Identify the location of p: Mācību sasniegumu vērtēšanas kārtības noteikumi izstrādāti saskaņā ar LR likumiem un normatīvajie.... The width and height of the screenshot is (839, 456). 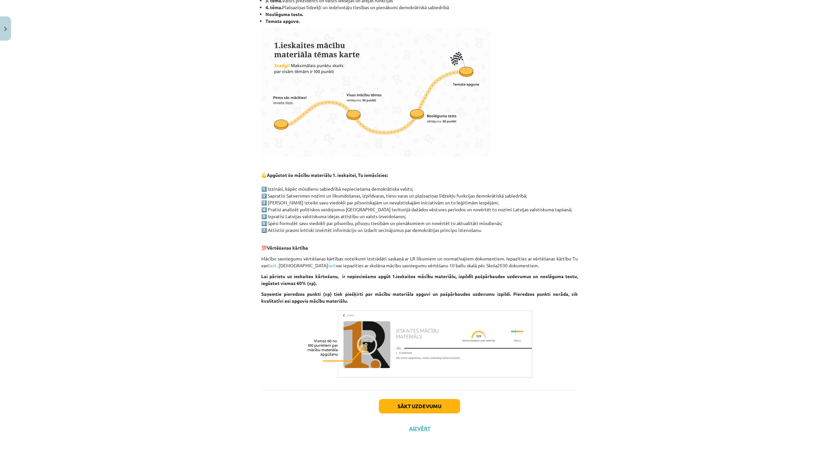
(420, 262).